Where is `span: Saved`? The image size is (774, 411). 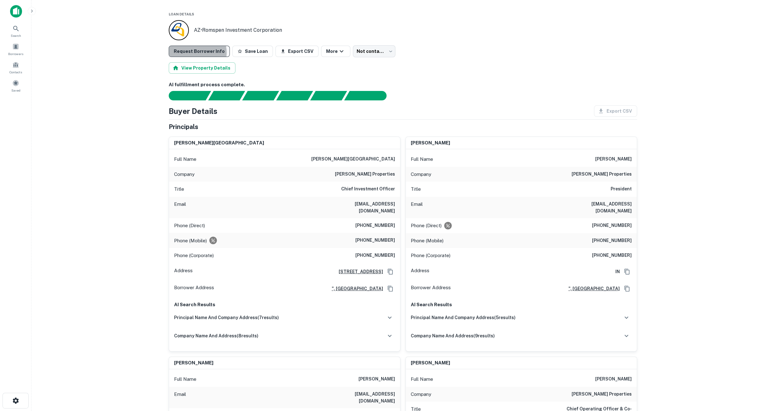
span: Saved is located at coordinates (16, 90).